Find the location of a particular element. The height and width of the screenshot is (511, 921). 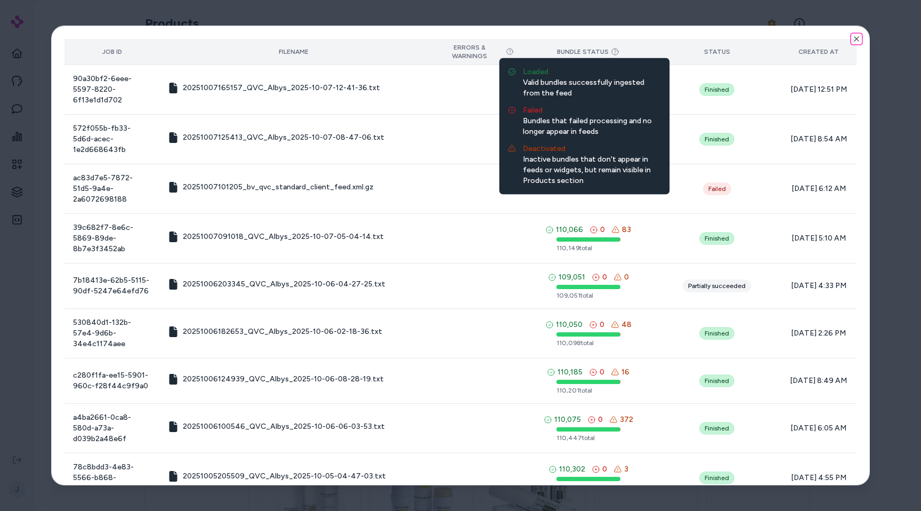

span: 83 is located at coordinates (626, 229).